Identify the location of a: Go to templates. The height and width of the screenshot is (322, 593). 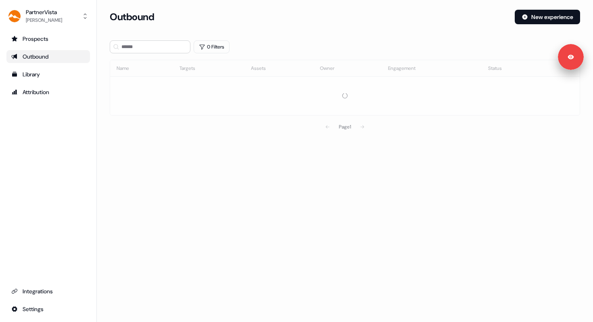
(48, 74).